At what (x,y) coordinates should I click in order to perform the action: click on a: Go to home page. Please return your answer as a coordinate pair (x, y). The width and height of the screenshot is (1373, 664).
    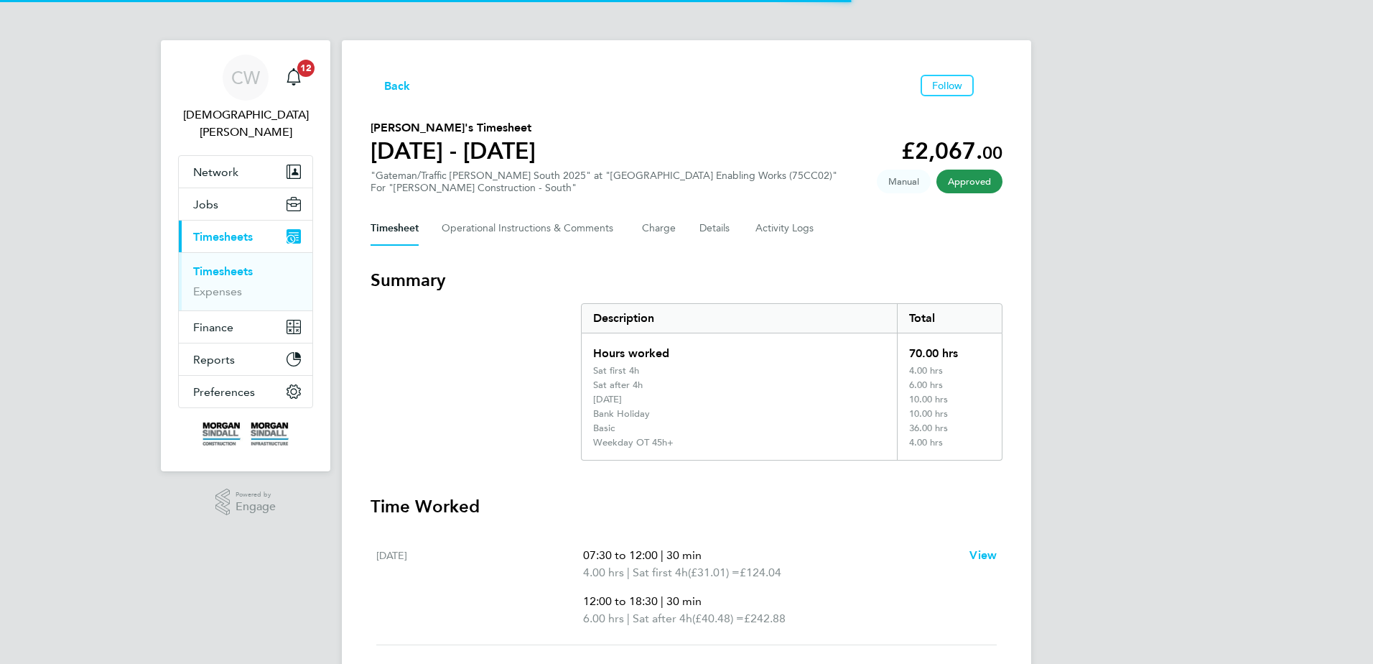
    Looking at the image, I should click on (246, 434).